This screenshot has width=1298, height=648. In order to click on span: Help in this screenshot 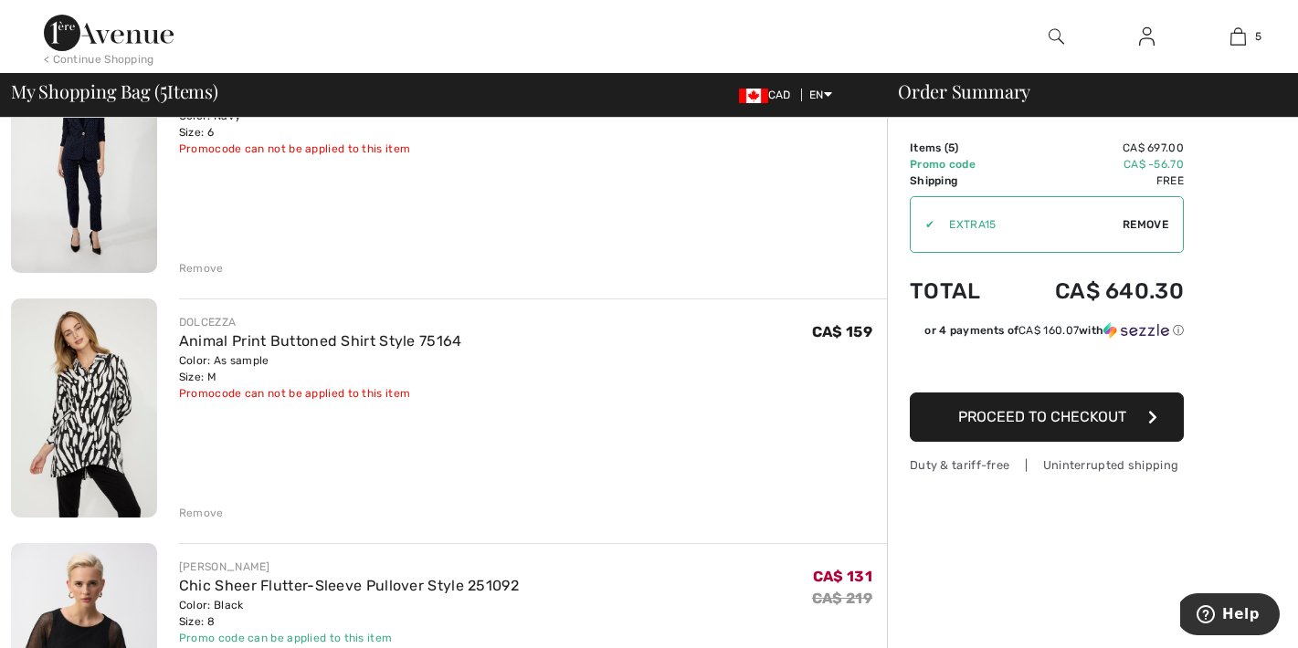, I will do `click(60, 21)`.